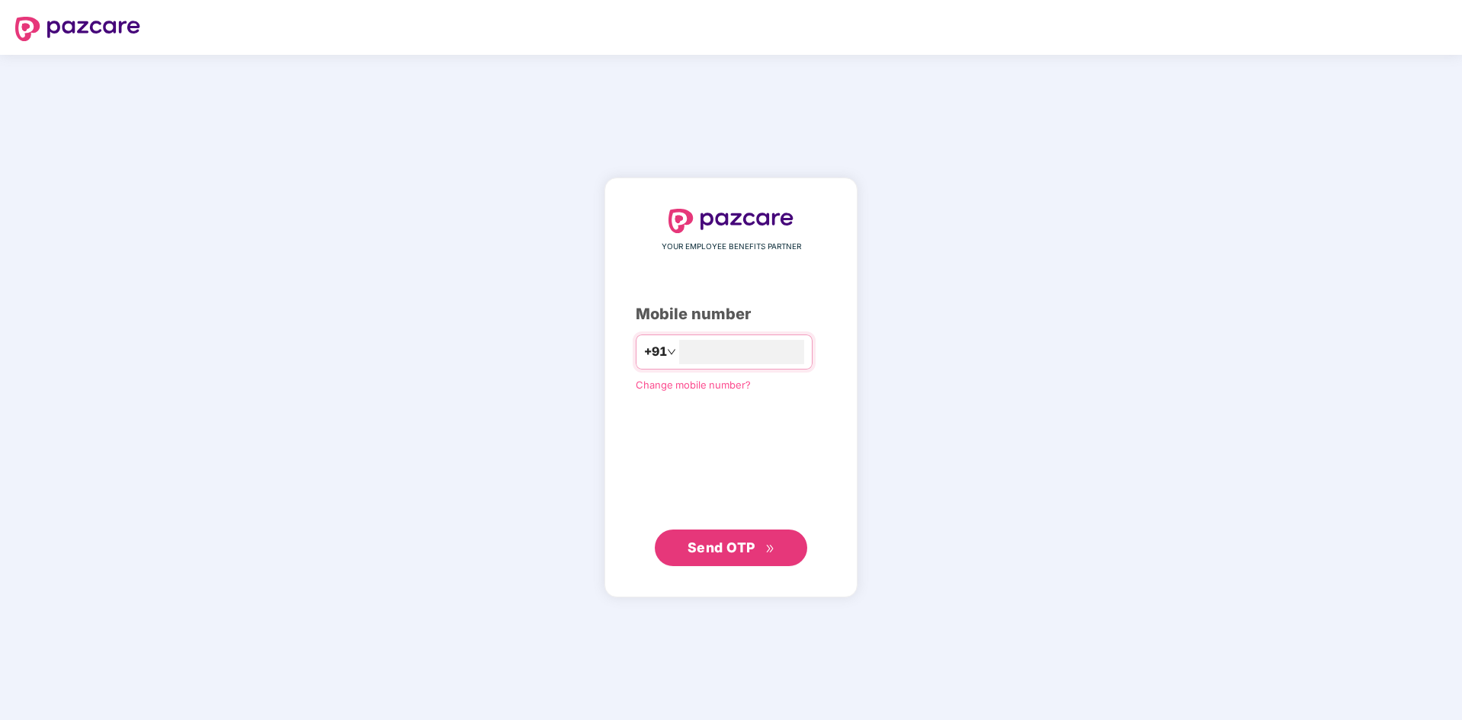 This screenshot has height=720, width=1462. I want to click on span: double-right, so click(770, 549).